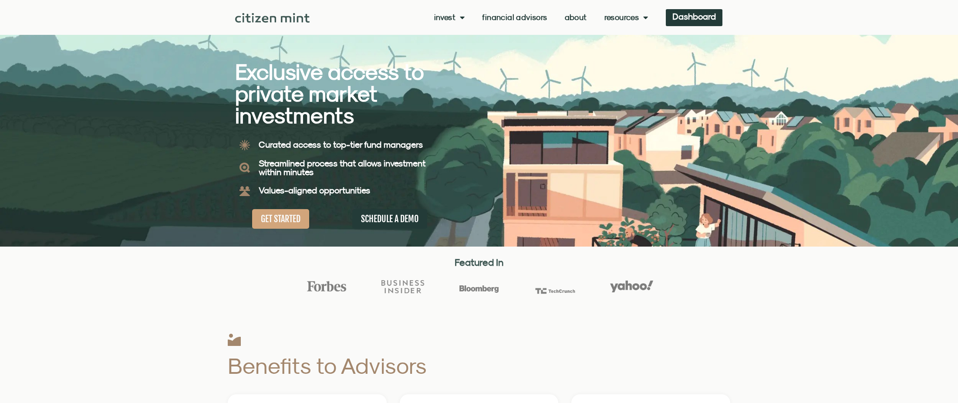 The width and height of the screenshot is (958, 403). What do you see at coordinates (281, 219) in the screenshot?
I see `a: GET STARTED` at bounding box center [281, 219].